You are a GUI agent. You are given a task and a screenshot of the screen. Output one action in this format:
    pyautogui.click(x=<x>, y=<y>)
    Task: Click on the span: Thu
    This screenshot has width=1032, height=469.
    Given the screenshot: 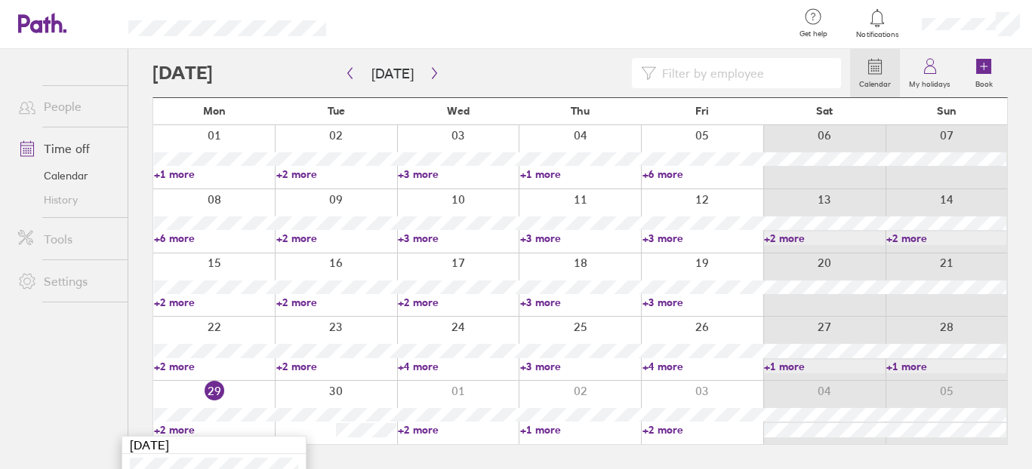 What is the action you would take?
    pyautogui.click(x=580, y=111)
    